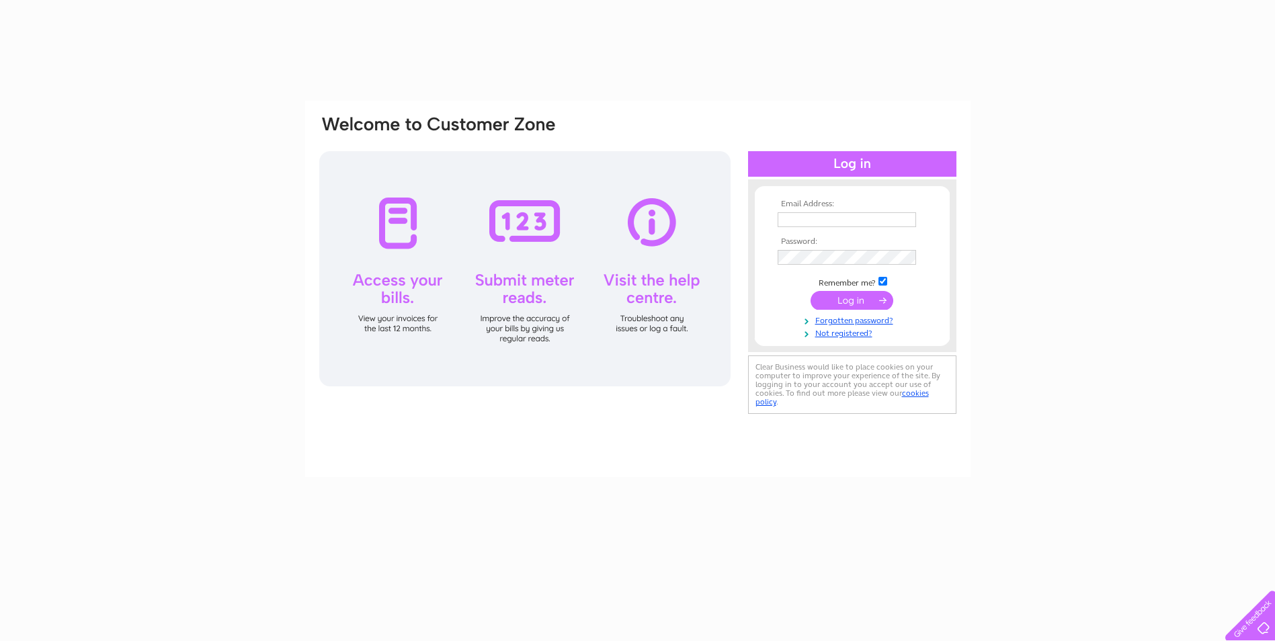 The width and height of the screenshot is (1275, 641). I want to click on th: Email Address:, so click(852, 204).